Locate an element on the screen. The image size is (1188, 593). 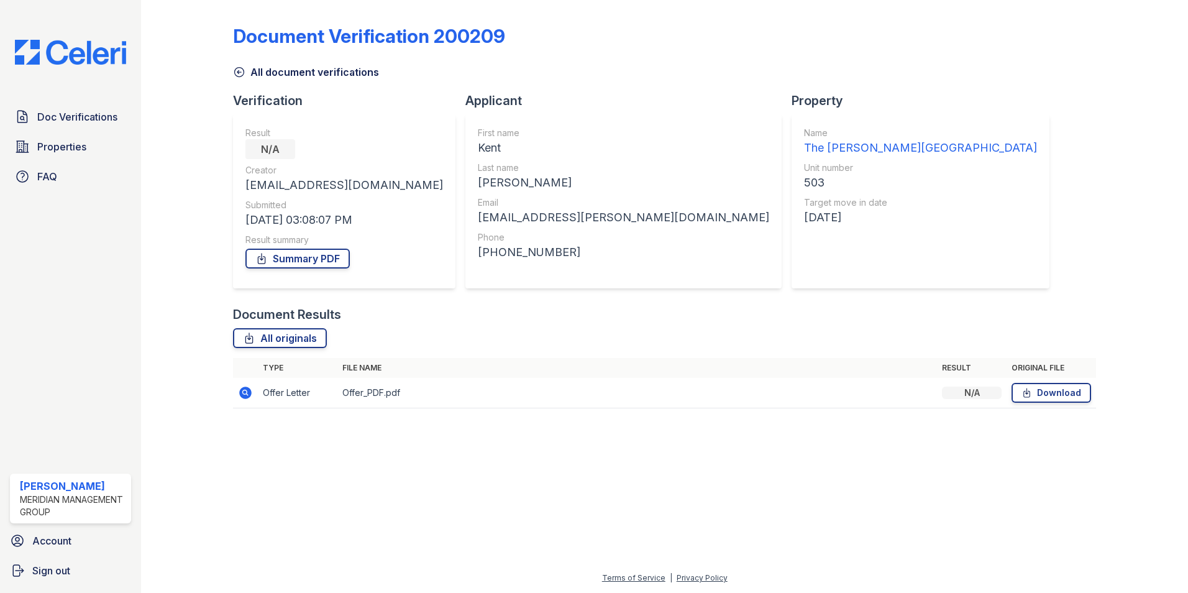
a: FAQ is located at coordinates (70, 176).